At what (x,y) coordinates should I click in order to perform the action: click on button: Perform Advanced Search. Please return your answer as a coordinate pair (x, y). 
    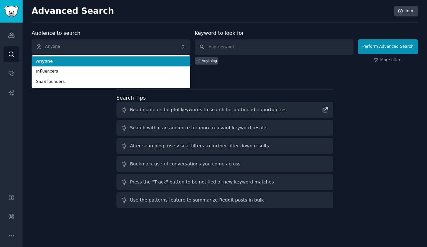
    Looking at the image, I should click on (388, 47).